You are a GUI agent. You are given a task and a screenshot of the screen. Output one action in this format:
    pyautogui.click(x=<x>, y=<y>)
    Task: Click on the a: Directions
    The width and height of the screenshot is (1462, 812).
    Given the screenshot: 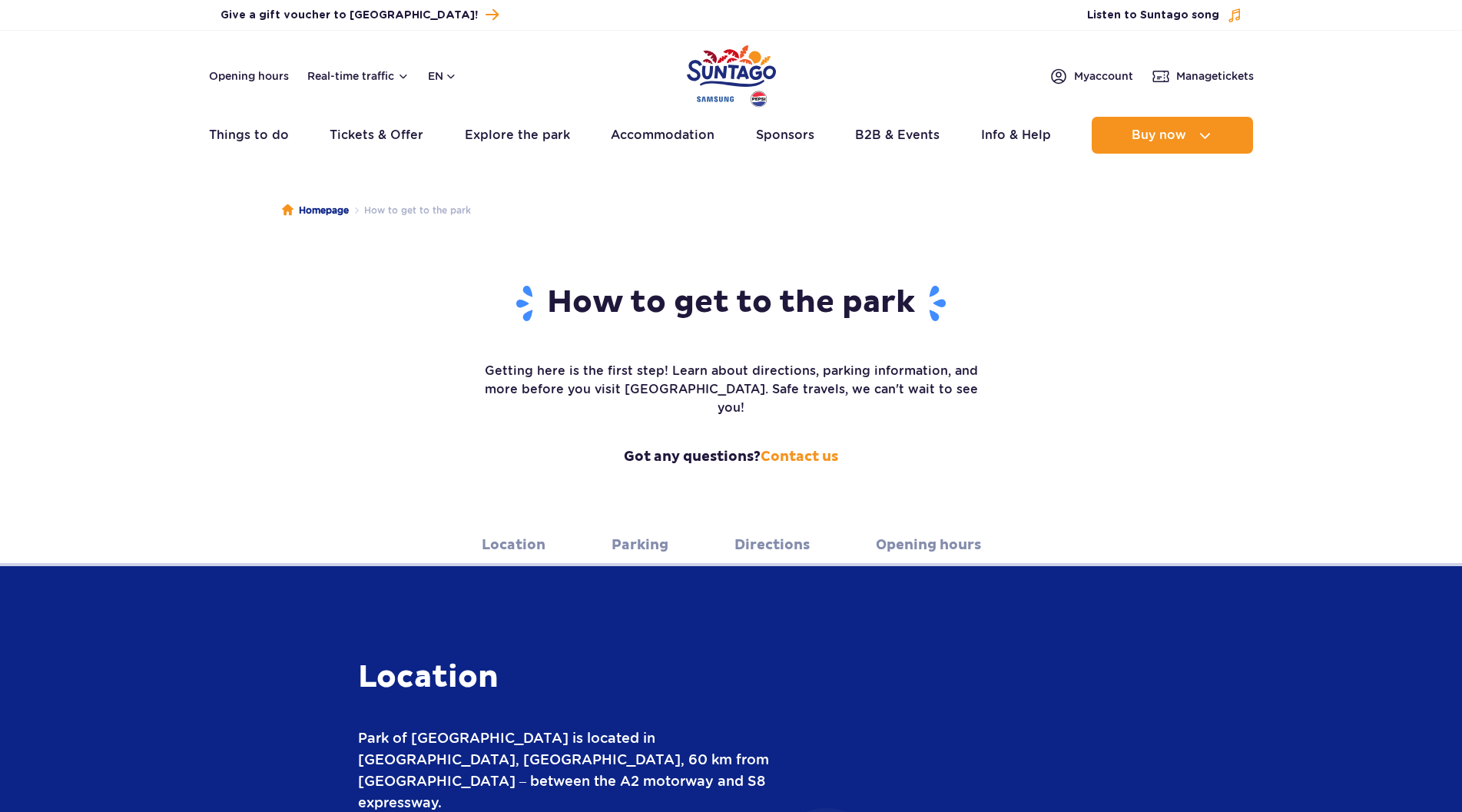 What is the action you would take?
    pyautogui.click(x=772, y=545)
    